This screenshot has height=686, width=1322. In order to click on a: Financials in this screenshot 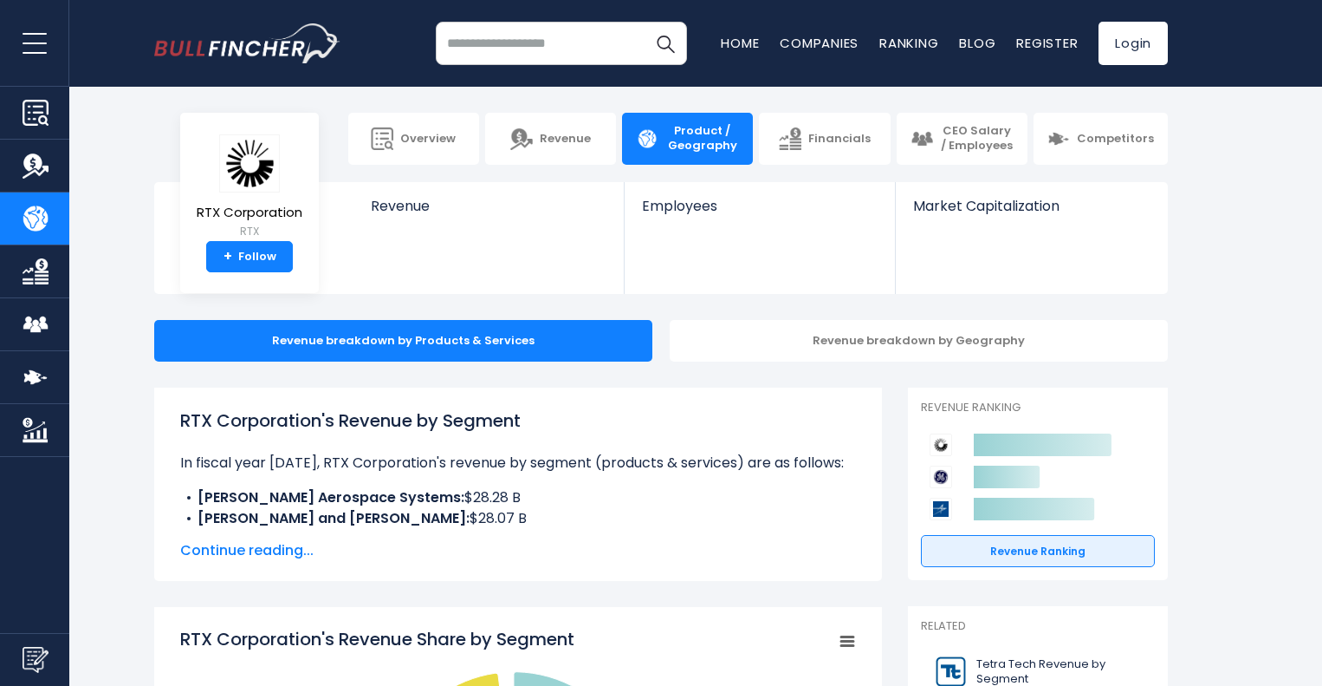, I will do `click(824, 139)`.